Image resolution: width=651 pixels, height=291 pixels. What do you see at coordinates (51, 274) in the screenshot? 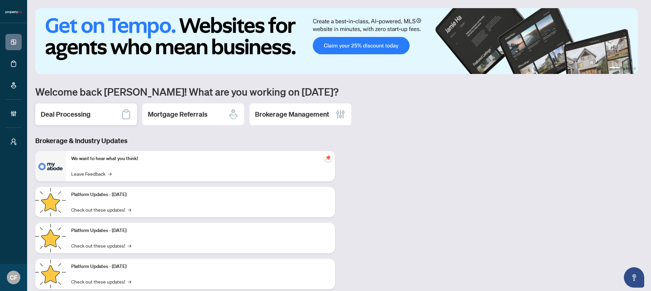
I see `img: Platform Updates - June 23, 2025` at bounding box center [51, 274].